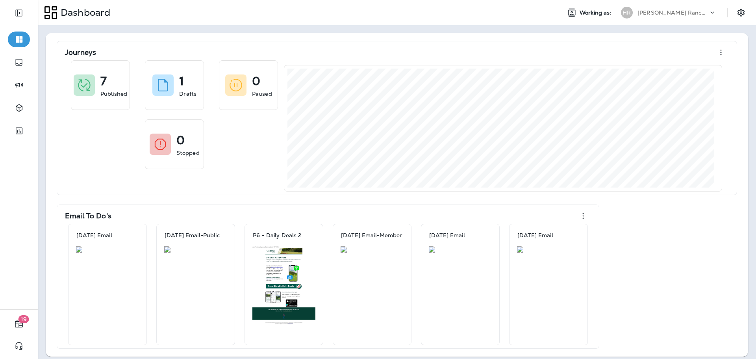 This screenshot has width=756, height=359. What do you see at coordinates (741, 13) in the screenshot?
I see `button: Settings` at bounding box center [741, 13].